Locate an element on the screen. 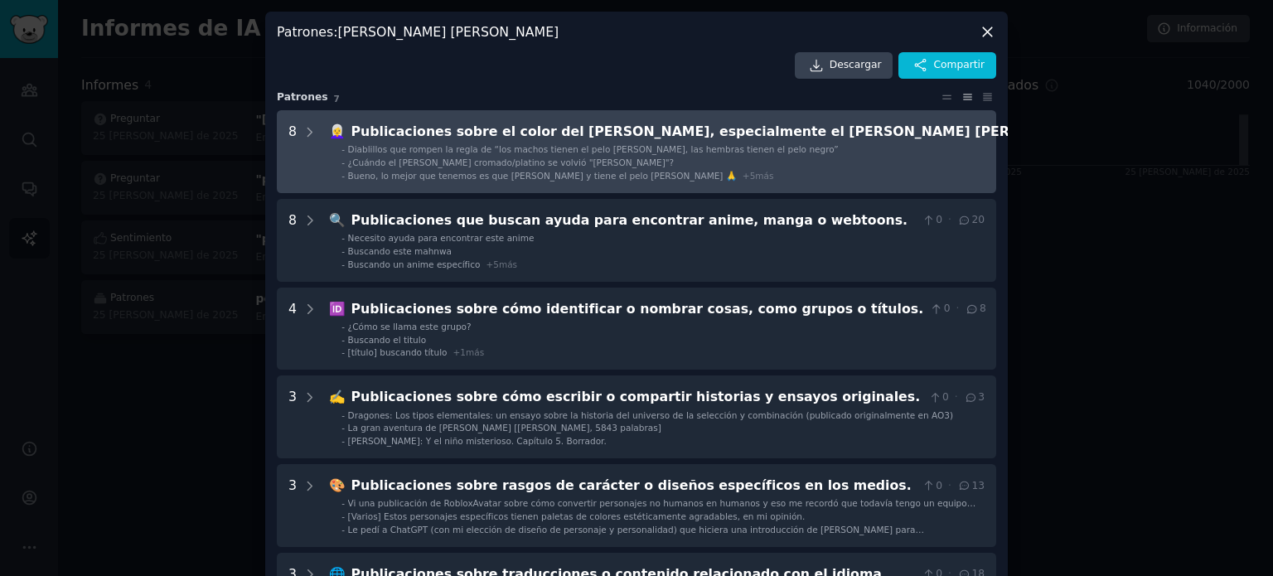  font: Vi una publicación de RobloxAvatar sobre cómo convertir personajes no humanos en humanos y eso me... is located at coordinates (662, 509).